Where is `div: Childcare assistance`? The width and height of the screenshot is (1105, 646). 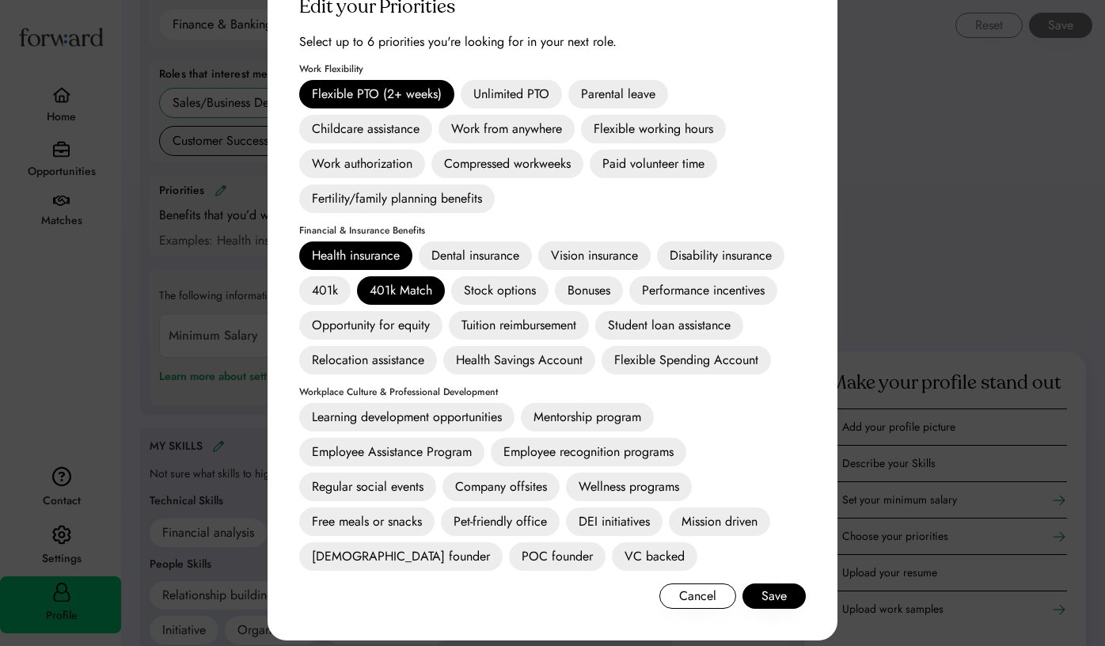 div: Childcare assistance is located at coordinates (366, 129).